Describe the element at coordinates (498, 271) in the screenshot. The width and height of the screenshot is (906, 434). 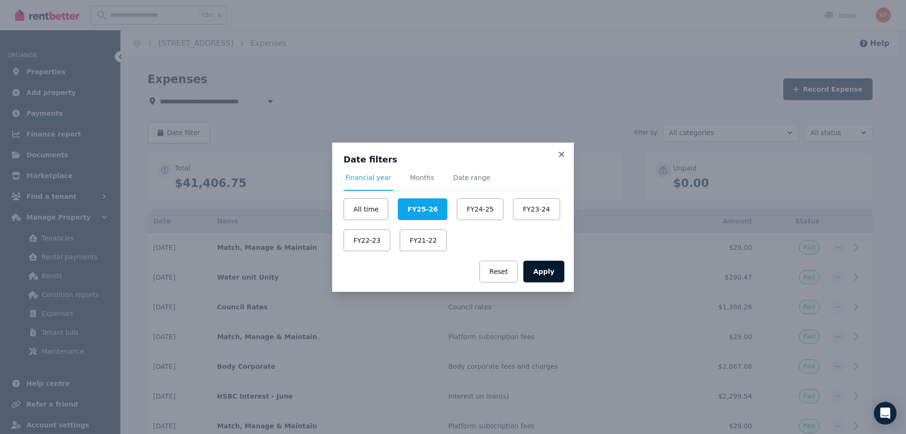
I see `button: Reset` at that location.